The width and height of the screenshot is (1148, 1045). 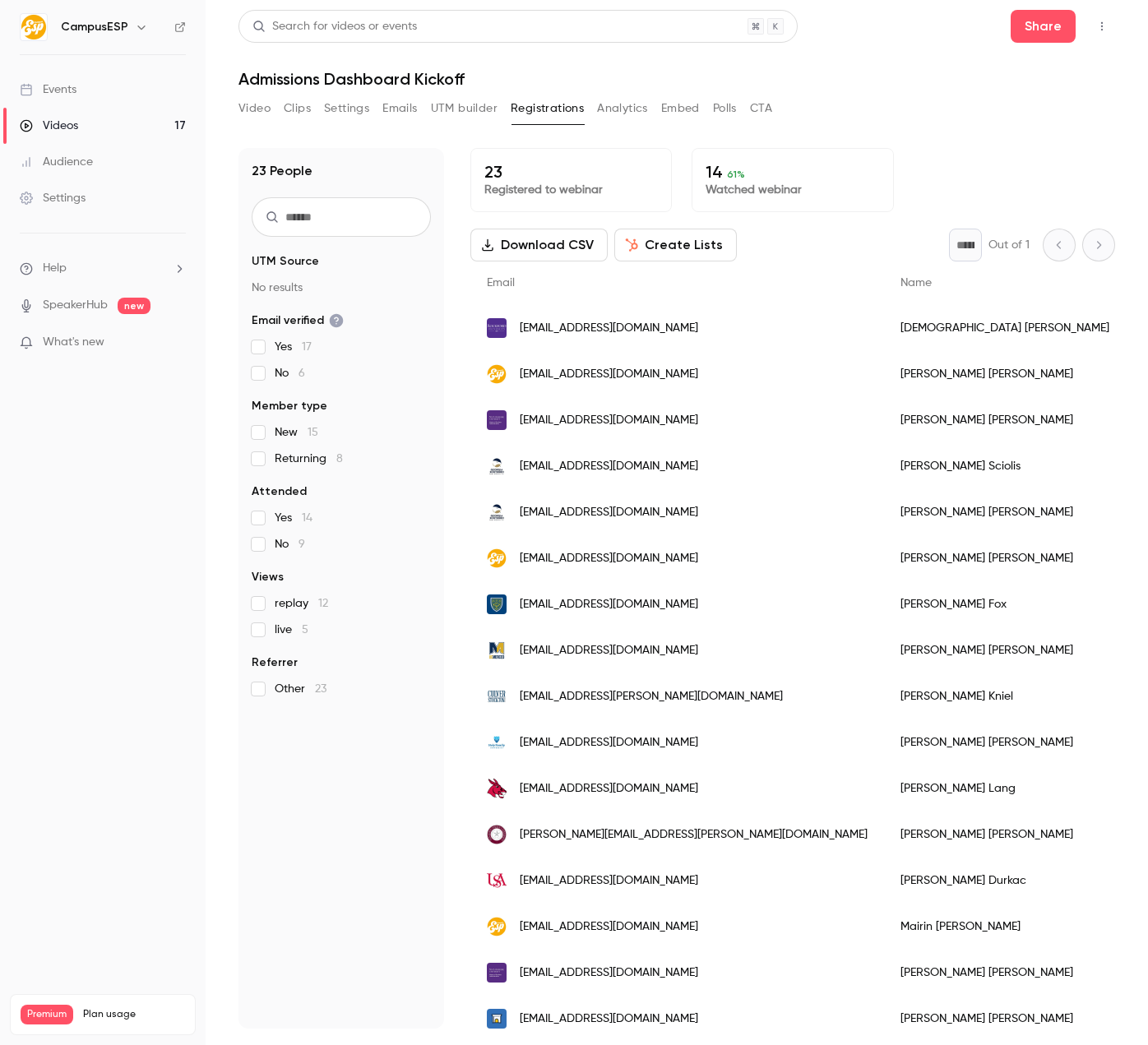 I want to click on span: 12, so click(x=323, y=603).